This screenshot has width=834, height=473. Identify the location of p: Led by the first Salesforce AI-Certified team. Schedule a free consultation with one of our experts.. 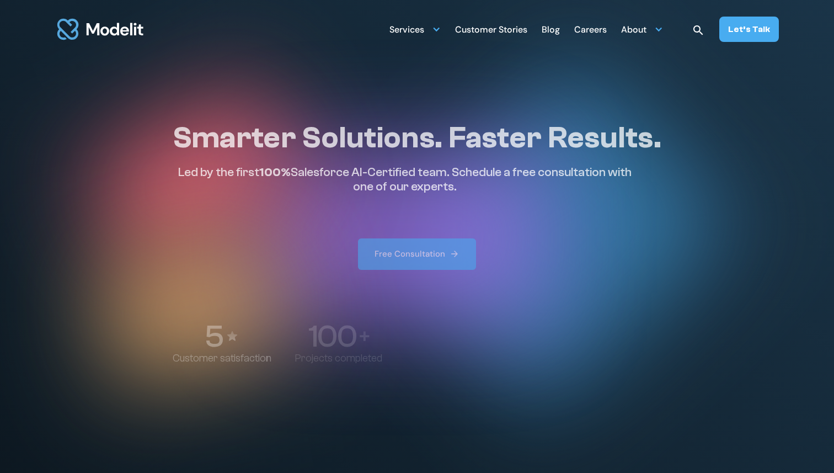
(405, 179).